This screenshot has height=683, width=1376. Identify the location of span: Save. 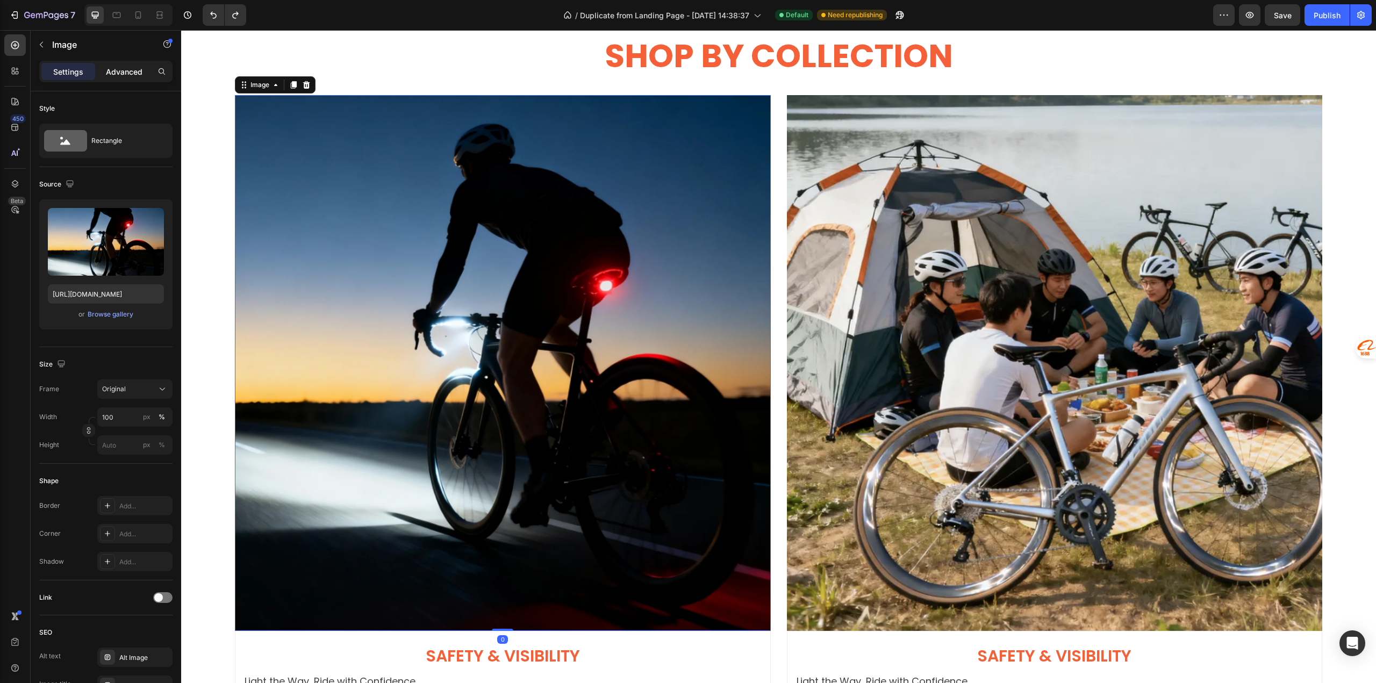
(1283, 15).